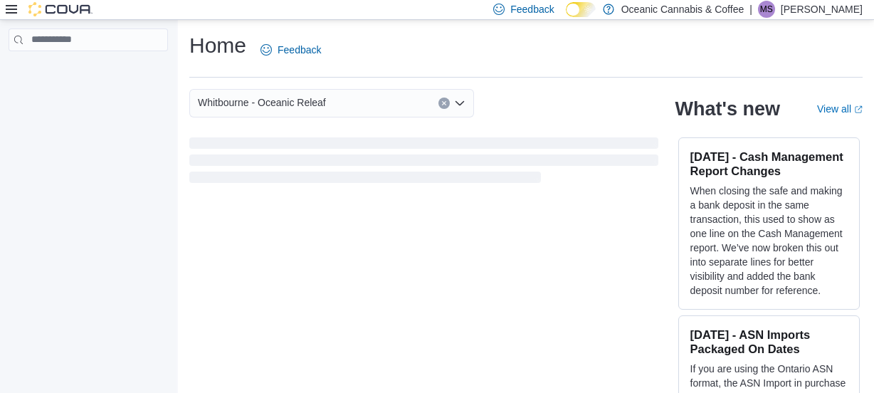 This screenshot has width=874, height=393. Describe the element at coordinates (444, 103) in the screenshot. I see `button: Clear input` at that location.